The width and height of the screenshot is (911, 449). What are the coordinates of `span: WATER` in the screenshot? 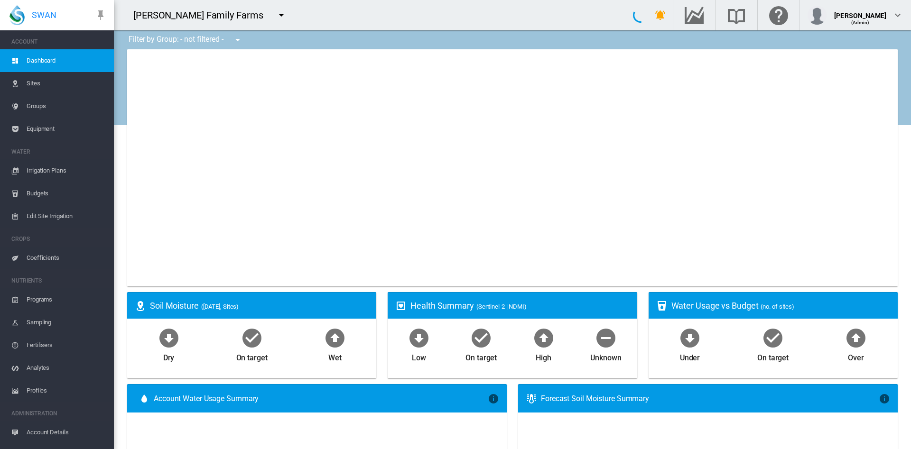 It's located at (59, 152).